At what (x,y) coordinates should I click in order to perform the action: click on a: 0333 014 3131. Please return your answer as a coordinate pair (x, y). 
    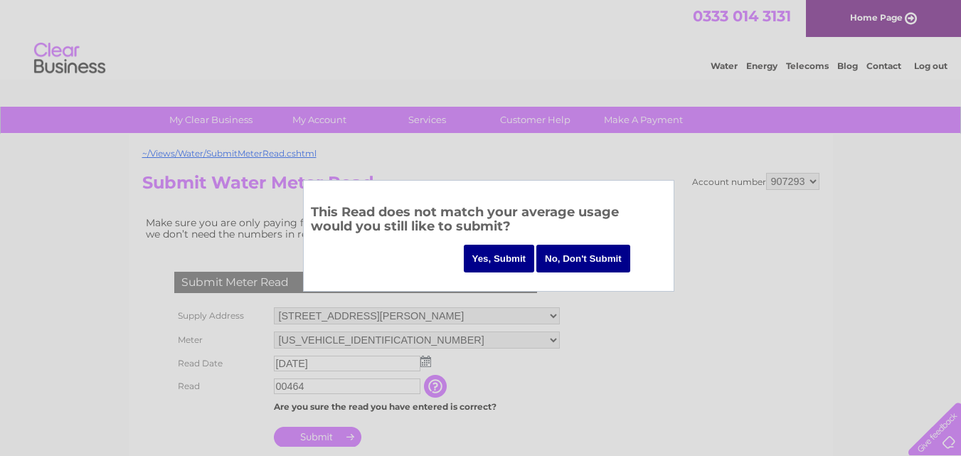
    Looking at the image, I should click on (742, 16).